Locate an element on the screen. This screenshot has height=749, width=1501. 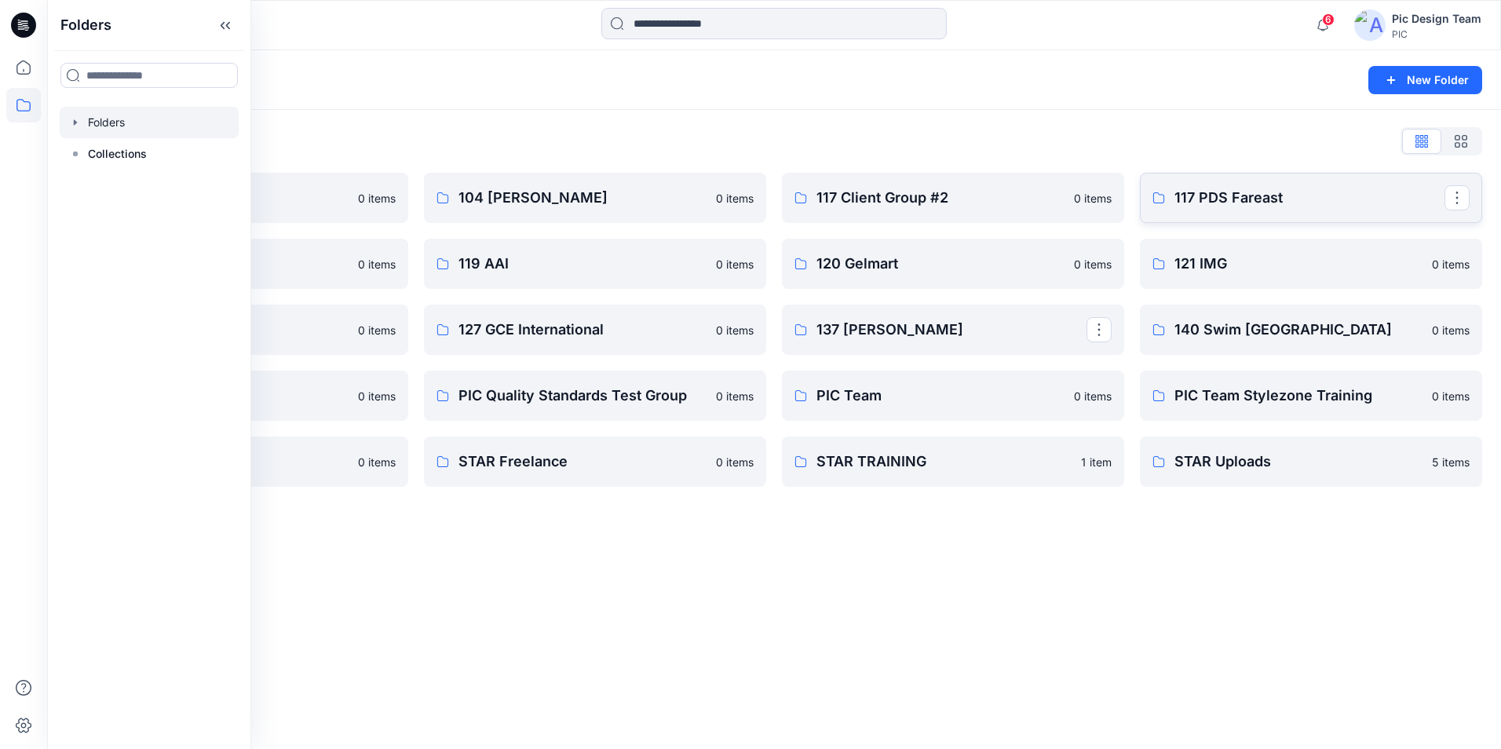
a: 121 IMG0 items is located at coordinates (1311, 264).